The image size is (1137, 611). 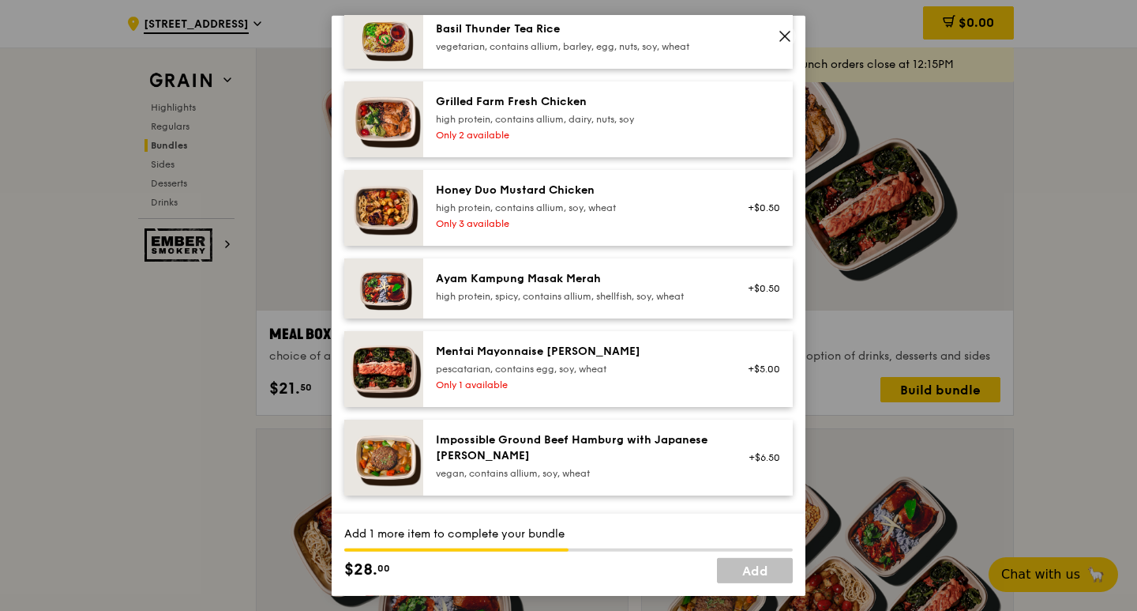 I want to click on div: vegetarian, contains allium, barley, egg, nuts, soy, wheat, so click(x=577, y=46).